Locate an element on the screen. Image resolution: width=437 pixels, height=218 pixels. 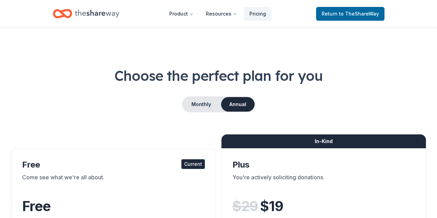
span: Free is located at coordinates (36, 206).